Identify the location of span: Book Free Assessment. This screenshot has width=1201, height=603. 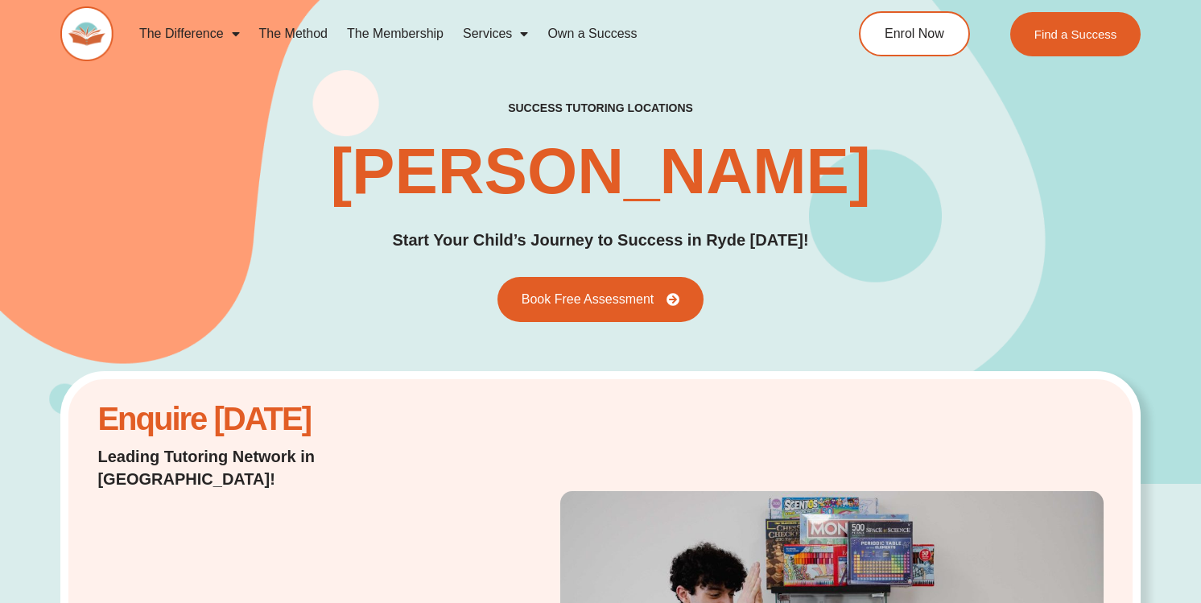
(588, 299).